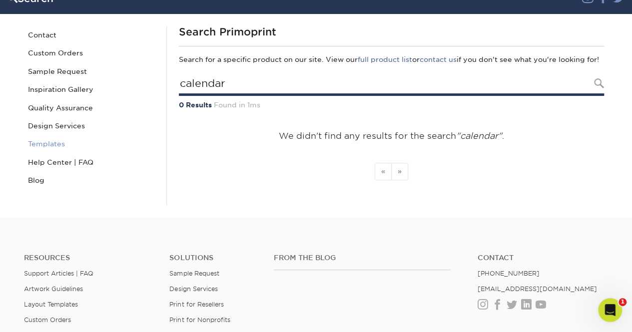 Image resolution: width=632 pixels, height=332 pixels. Describe the element at coordinates (91, 144) in the screenshot. I see `a: Templates` at that location.